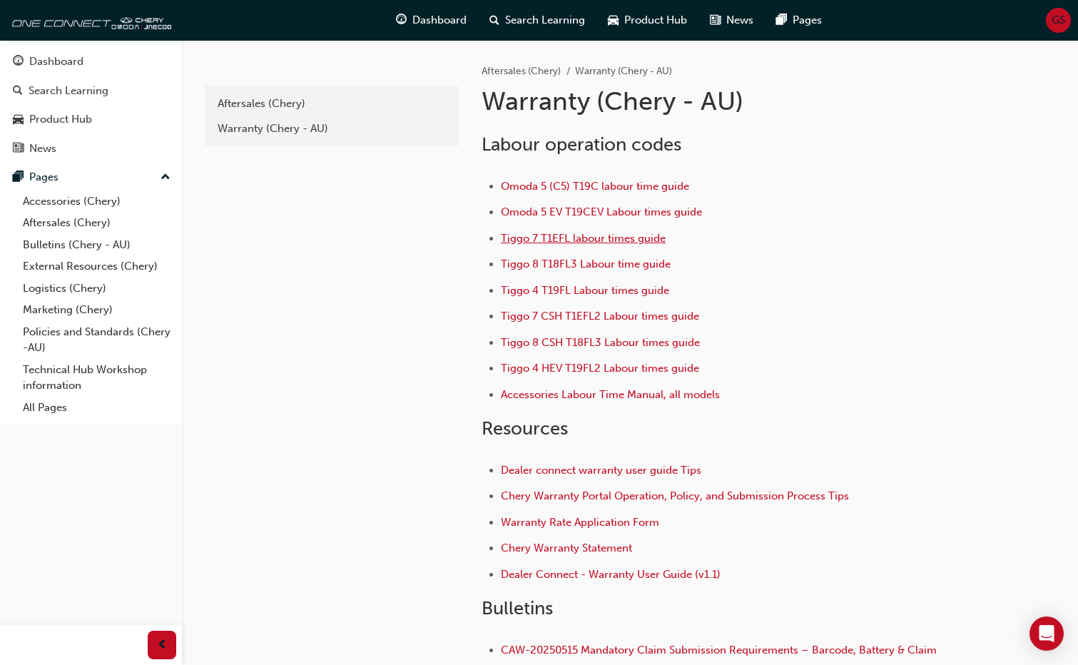 The width and height of the screenshot is (1078, 665). What do you see at coordinates (585, 290) in the screenshot?
I see `span: Tiggo 4 T19FL Labour times guide` at bounding box center [585, 290].